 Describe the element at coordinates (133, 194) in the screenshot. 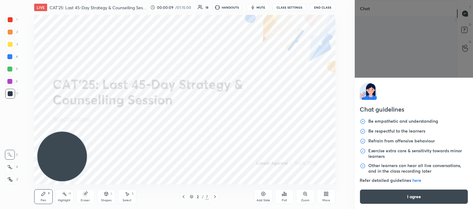

I see `div: S` at that location.